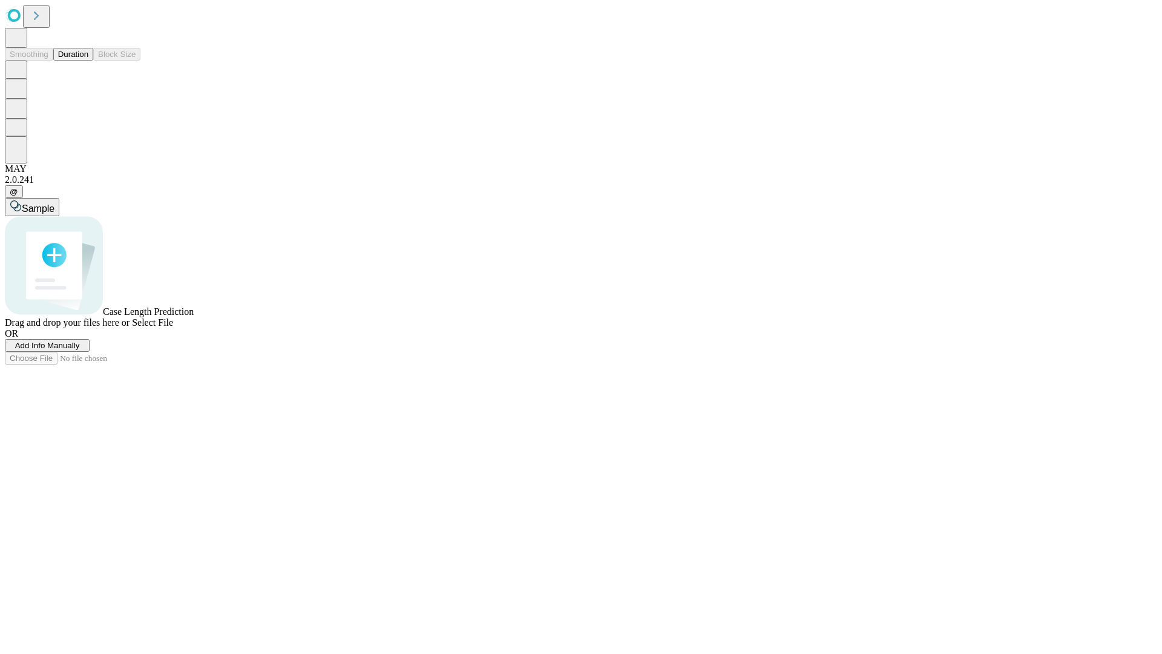 This screenshot has width=1162, height=654. What do you see at coordinates (67, 322) in the screenshot?
I see `span: Drag and drop your files here or` at bounding box center [67, 322].